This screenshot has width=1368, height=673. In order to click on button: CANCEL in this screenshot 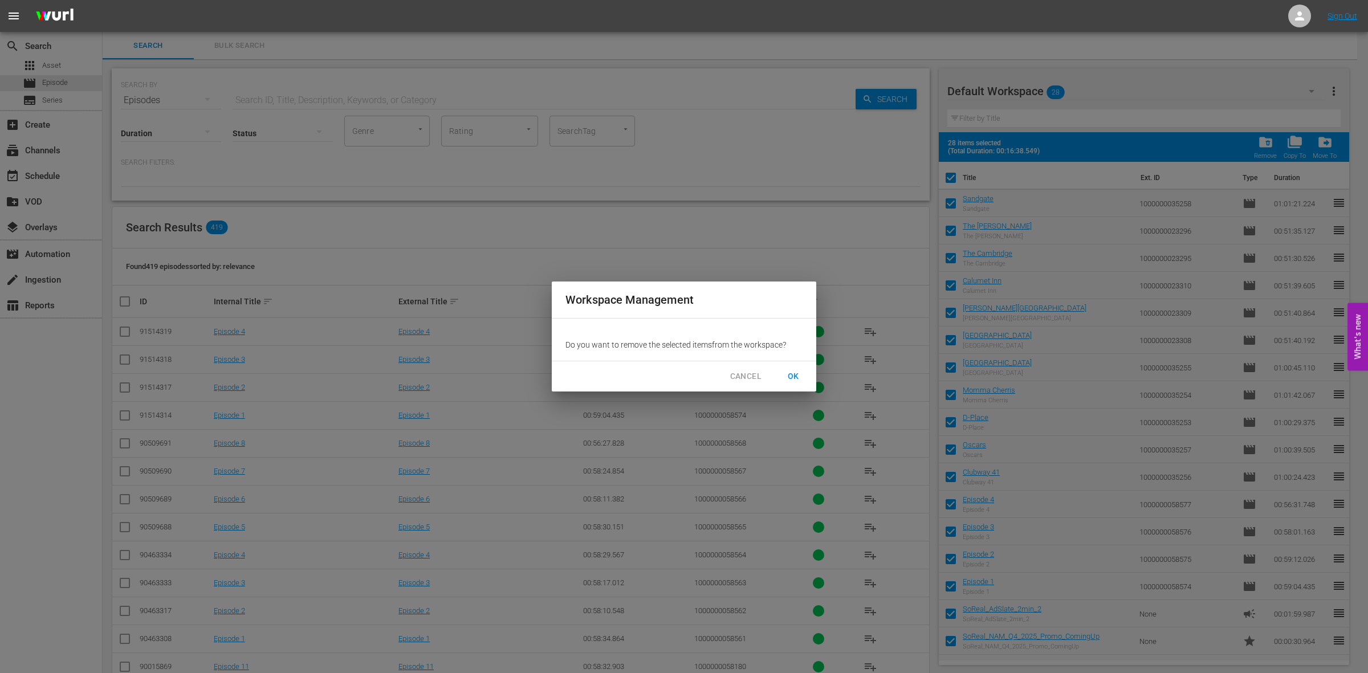, I will do `click(745, 376)`.